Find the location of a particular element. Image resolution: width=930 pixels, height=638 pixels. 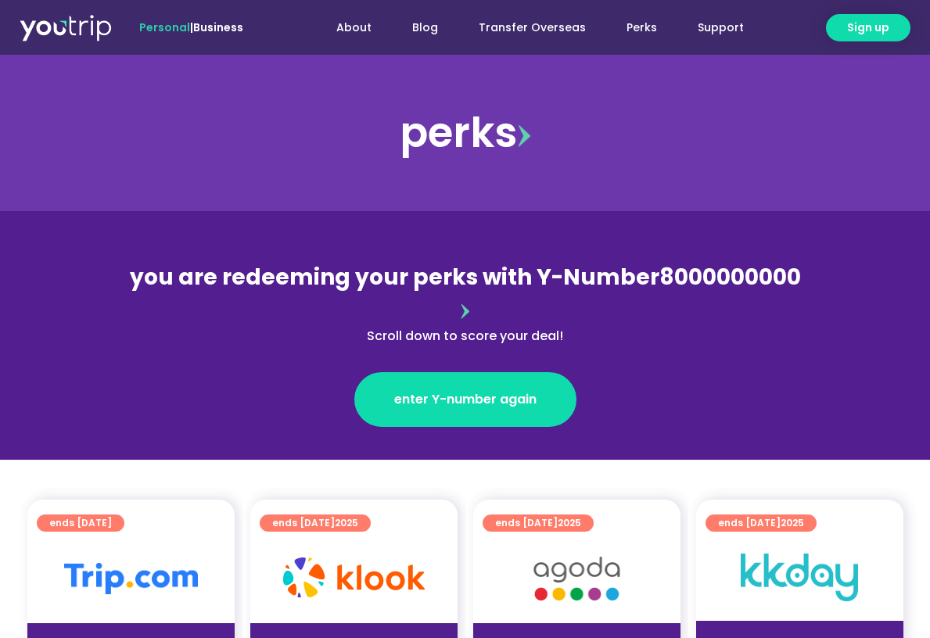

span: Personal is located at coordinates (164, 27).